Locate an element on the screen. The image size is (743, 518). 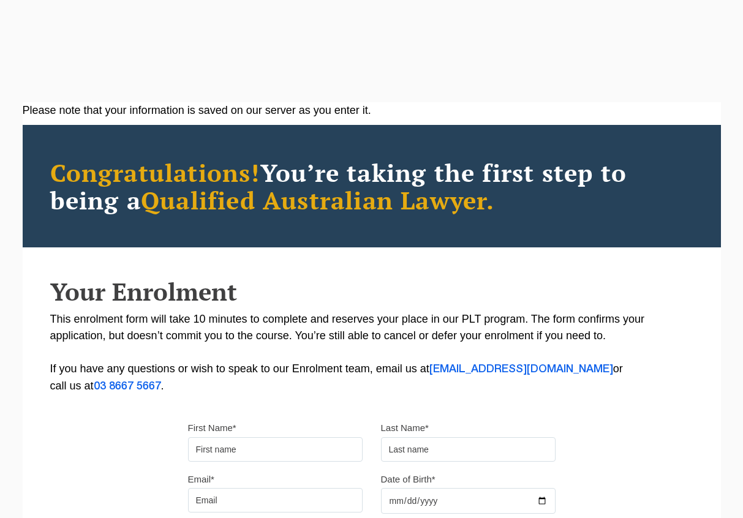
label: Email* is located at coordinates (201, 479).